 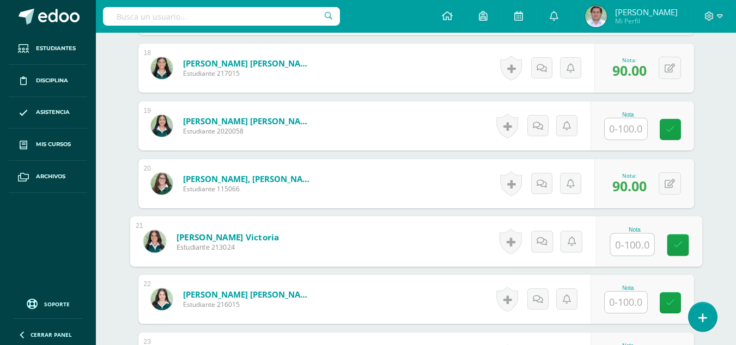 I want to click on span: Estudiantes, so click(x=56, y=49).